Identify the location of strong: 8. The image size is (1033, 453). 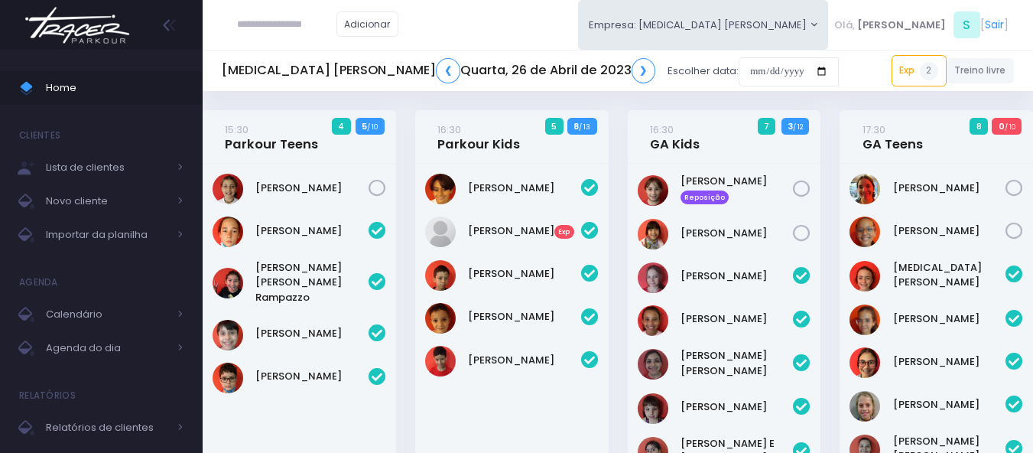
(576, 126).